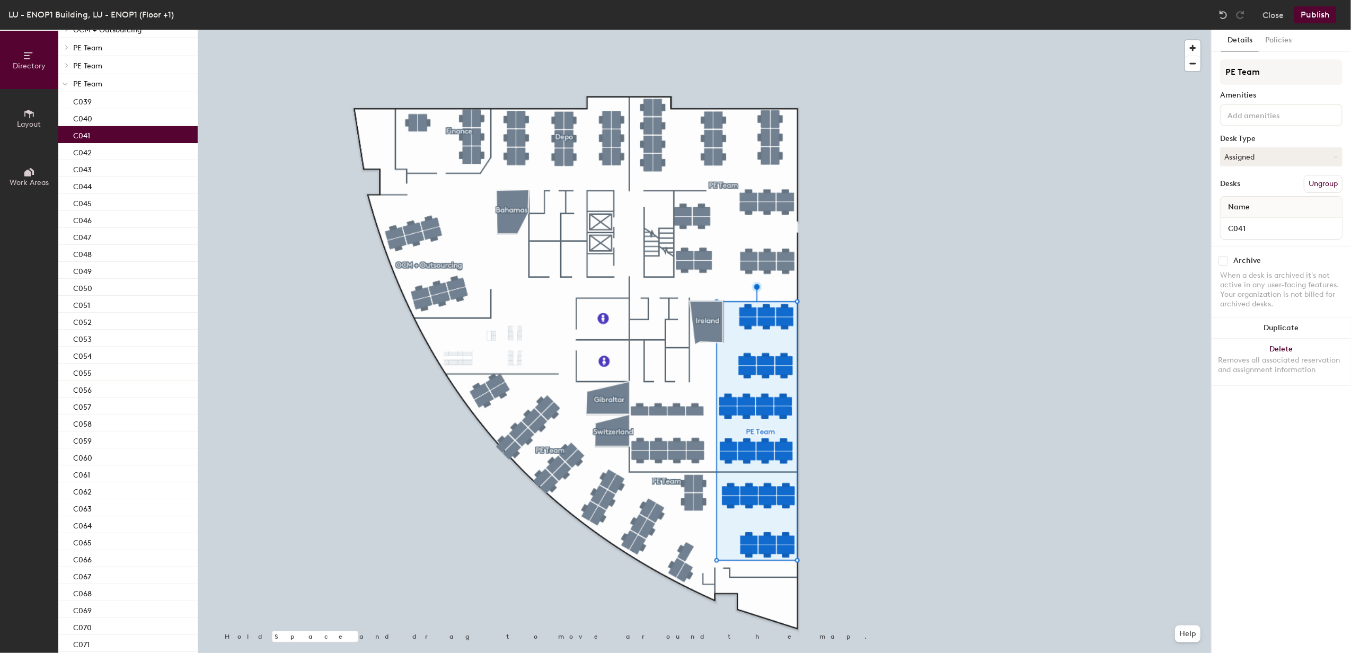 This screenshot has width=1351, height=653. What do you see at coordinates (1247, 261) in the screenshot?
I see `div: Archive` at bounding box center [1247, 261].